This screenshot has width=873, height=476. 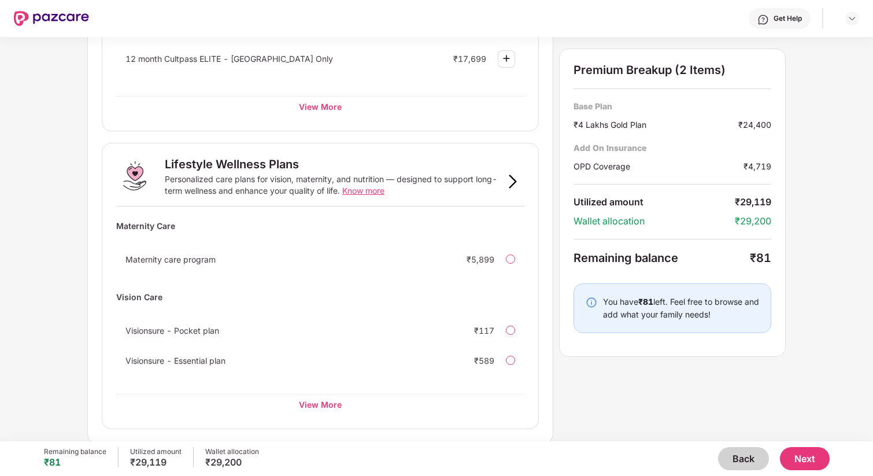 I want to click on img: svg+xml;base64,PHN2ZyB3aWR0aD0iOSIgaGVpZ2h0PSIxNiIgdmlld0JveD0iMCAwIDkgMTYiIGZpbGw9Im5vbmUiIHhtbG..., so click(x=513, y=181).